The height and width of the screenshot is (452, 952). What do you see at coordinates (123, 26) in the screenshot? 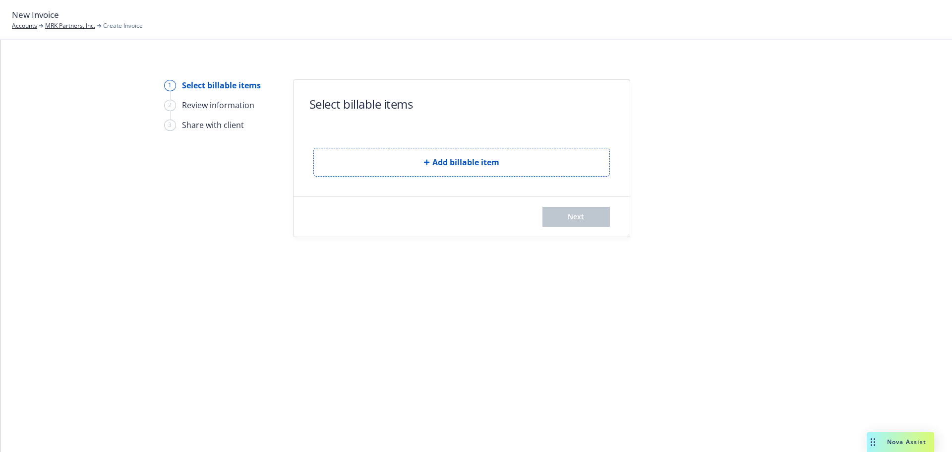
I see `span: Create Invoice` at bounding box center [123, 26].